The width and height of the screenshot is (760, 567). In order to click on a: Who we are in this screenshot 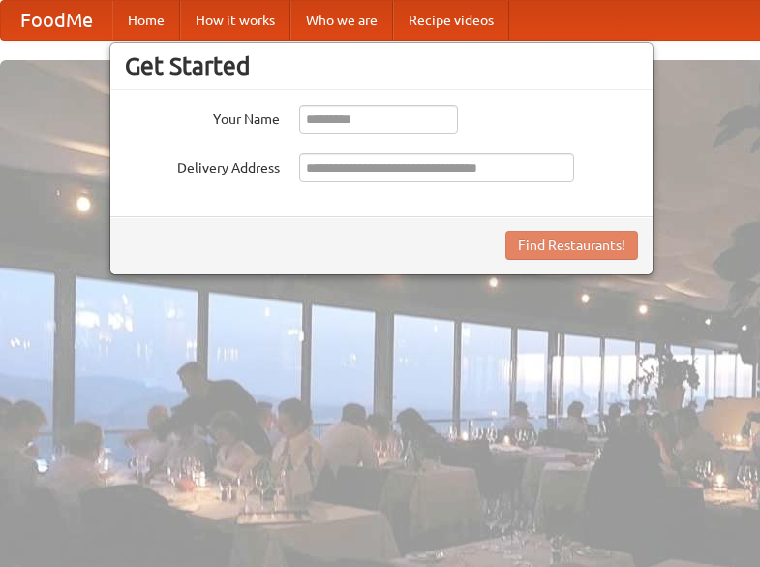, I will do `click(342, 20)`.